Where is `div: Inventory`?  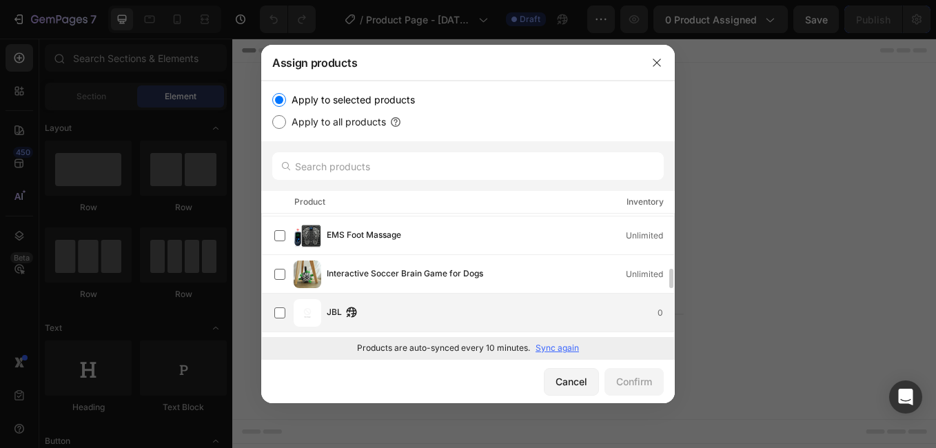 div: Inventory is located at coordinates (645, 202).